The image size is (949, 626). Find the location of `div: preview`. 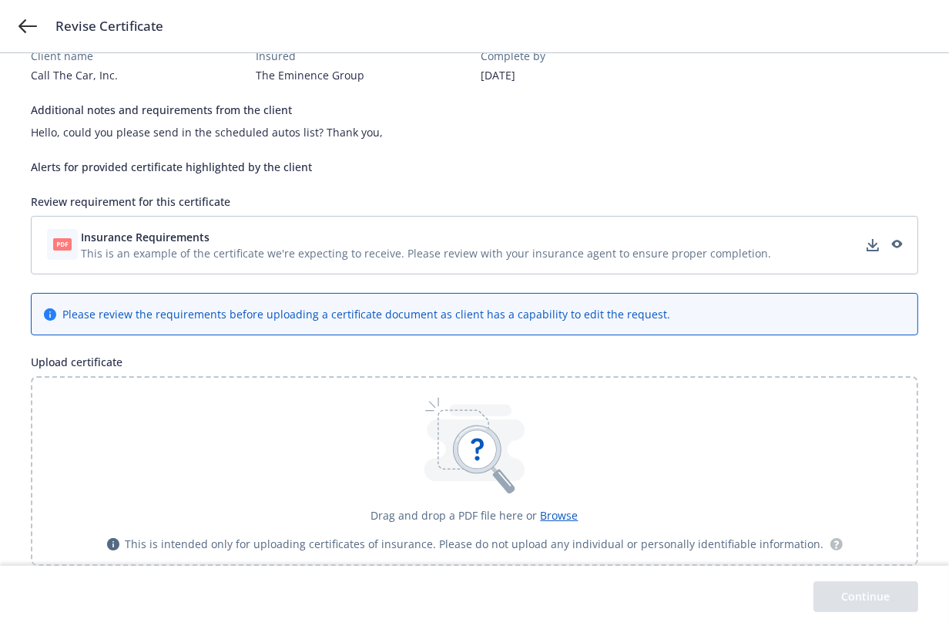

div: preview is located at coordinates (896, 245).